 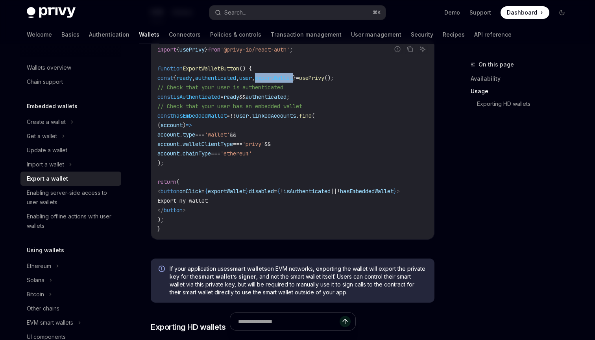 I want to click on span: chainType, so click(x=197, y=154).